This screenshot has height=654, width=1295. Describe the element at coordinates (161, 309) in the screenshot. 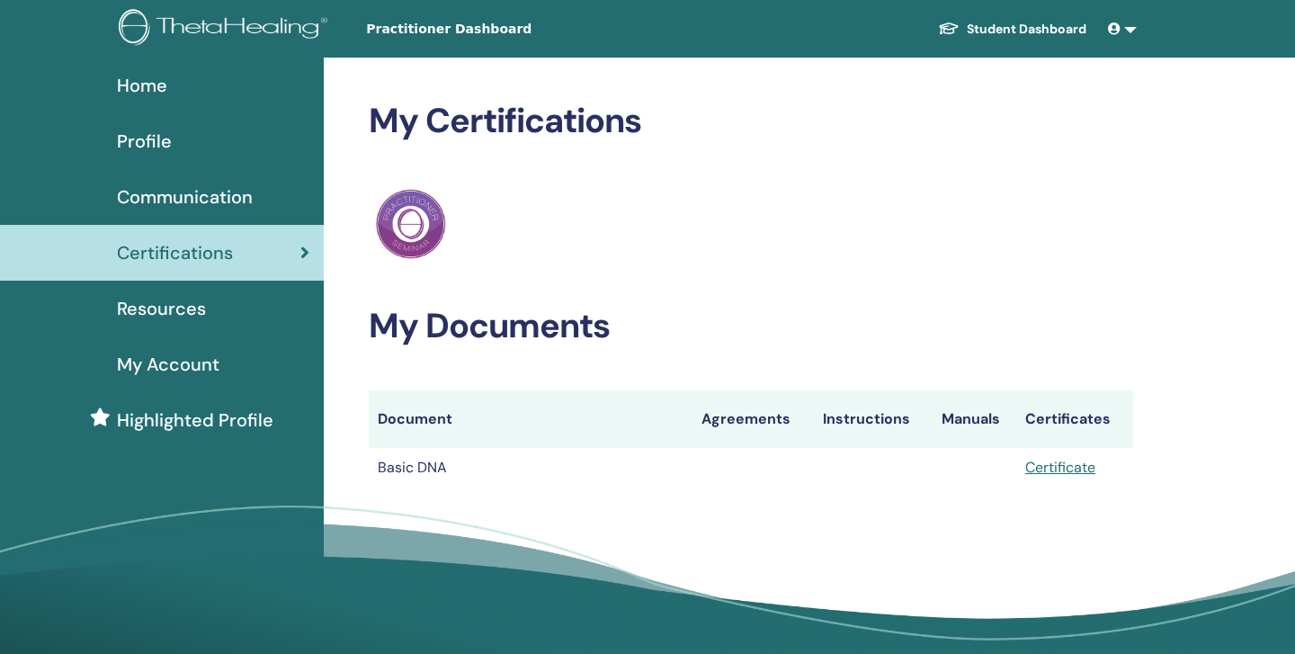

I see `span: Resources` at that location.